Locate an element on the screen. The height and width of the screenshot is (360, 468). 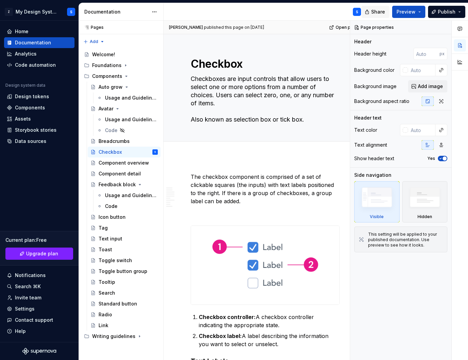
span: Add is located at coordinates (94, 42).